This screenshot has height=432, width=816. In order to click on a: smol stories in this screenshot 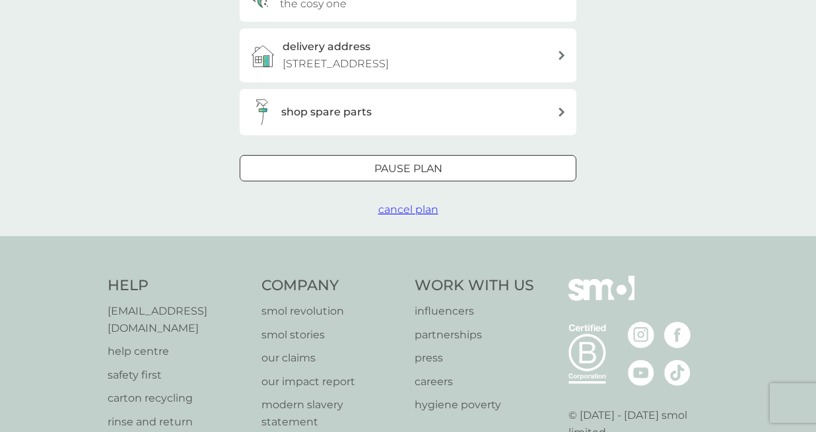, I will do `click(331, 335)`.